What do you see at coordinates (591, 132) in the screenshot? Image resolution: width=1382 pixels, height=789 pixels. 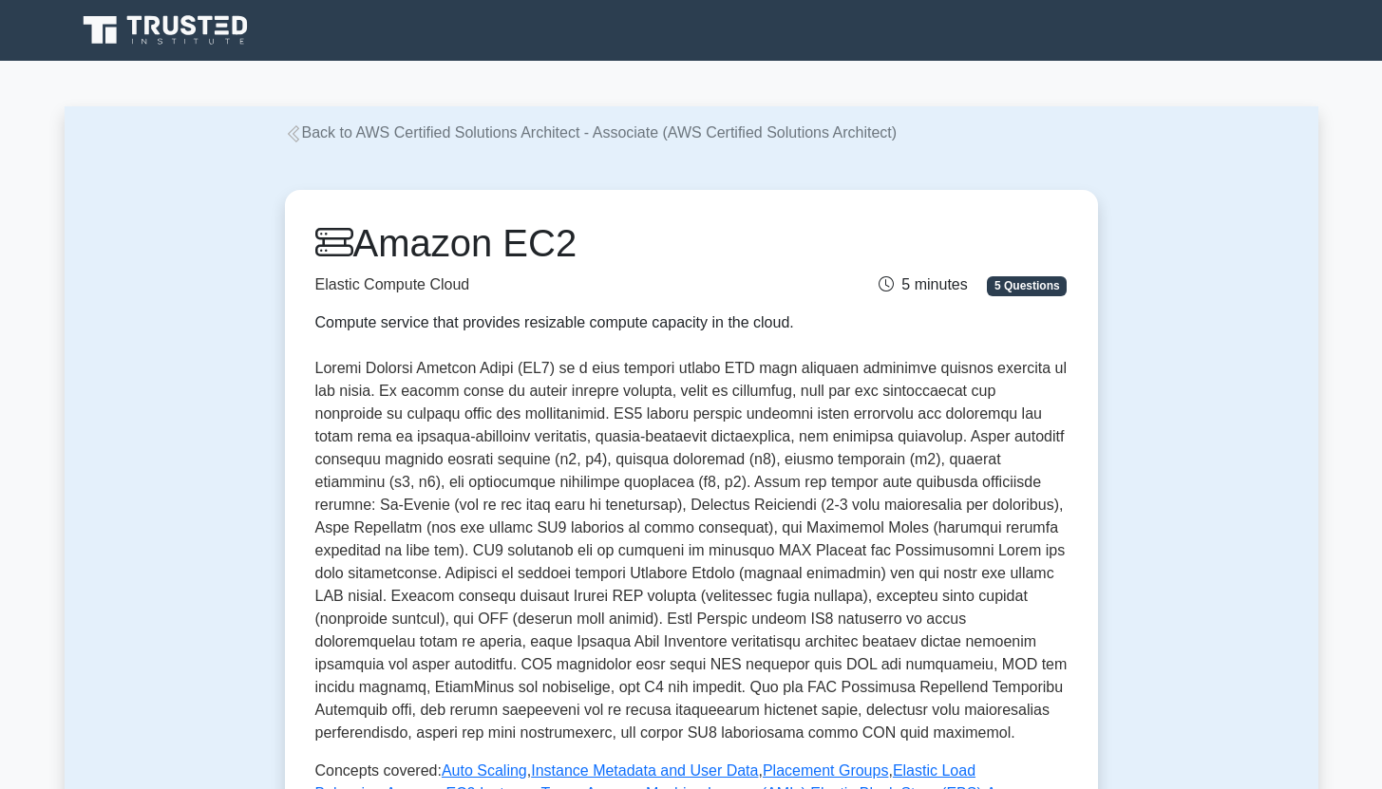 I see `a: Back to AWS Certified Solutions Architect - Associate (AWS Certified Solutions Architect)` at bounding box center [591, 132].